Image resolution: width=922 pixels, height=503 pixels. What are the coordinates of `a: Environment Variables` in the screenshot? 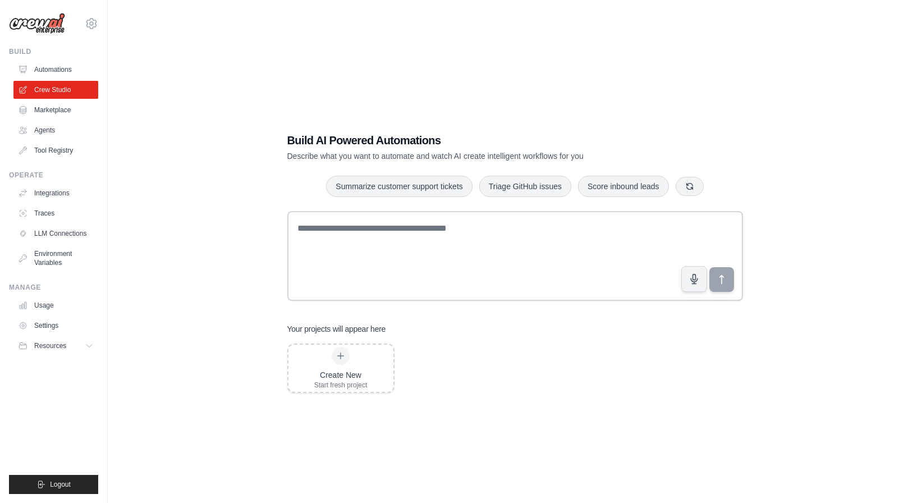 It's located at (56, 258).